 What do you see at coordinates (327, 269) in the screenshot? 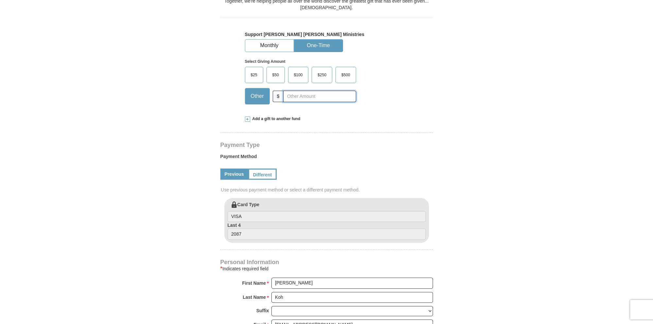
I see `div: Indicates required field` at bounding box center [327, 269].